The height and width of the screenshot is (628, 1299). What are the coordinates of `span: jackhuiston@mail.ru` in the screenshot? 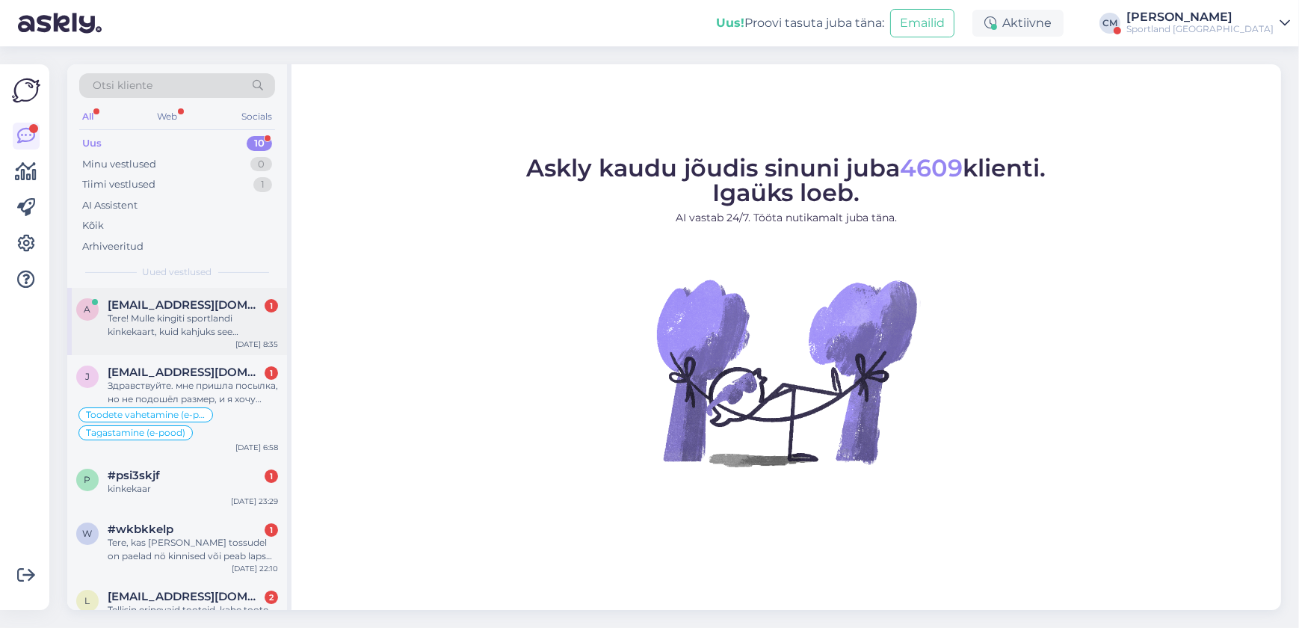 It's located at (185, 372).